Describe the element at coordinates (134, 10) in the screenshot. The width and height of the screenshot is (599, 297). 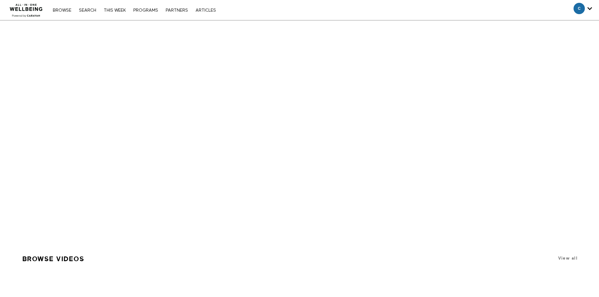
I see `nav: Primary` at that location.